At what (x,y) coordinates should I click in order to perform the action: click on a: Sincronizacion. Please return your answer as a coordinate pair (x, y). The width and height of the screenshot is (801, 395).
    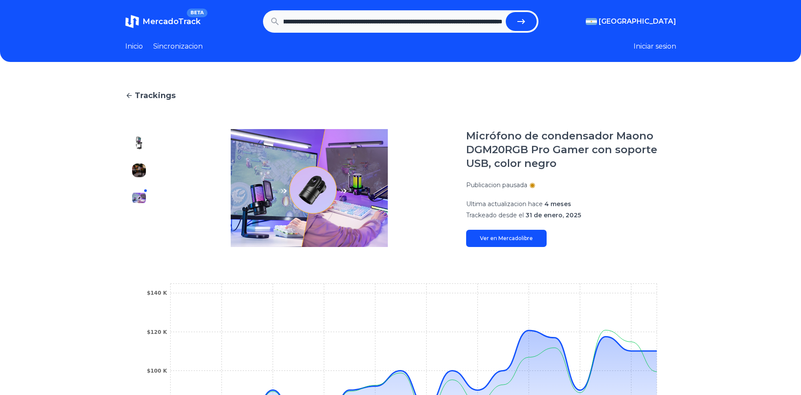
    Looking at the image, I should click on (178, 46).